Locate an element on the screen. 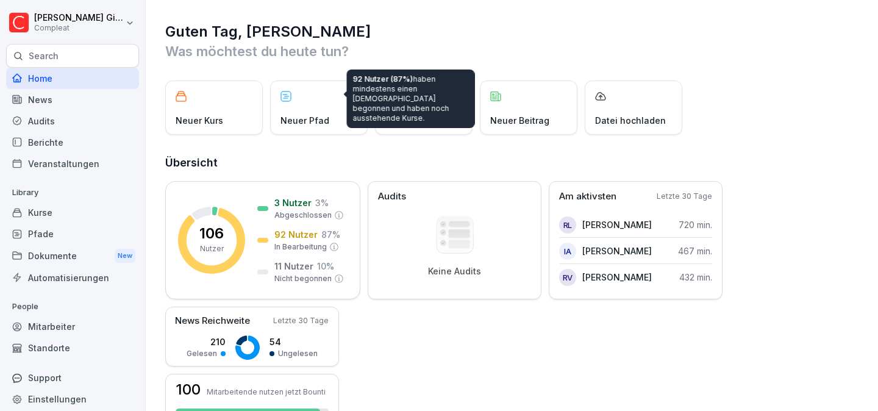 Image resolution: width=878 pixels, height=411 pixels. div: Standorte is located at coordinates (73, 348).